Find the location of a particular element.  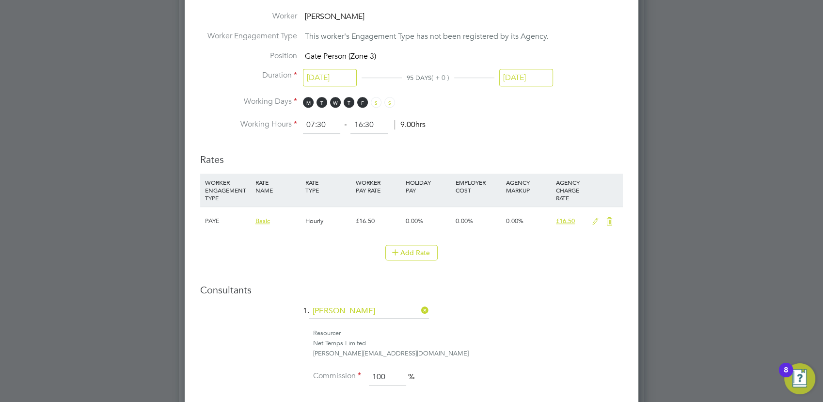

label: Commission is located at coordinates (337, 376).